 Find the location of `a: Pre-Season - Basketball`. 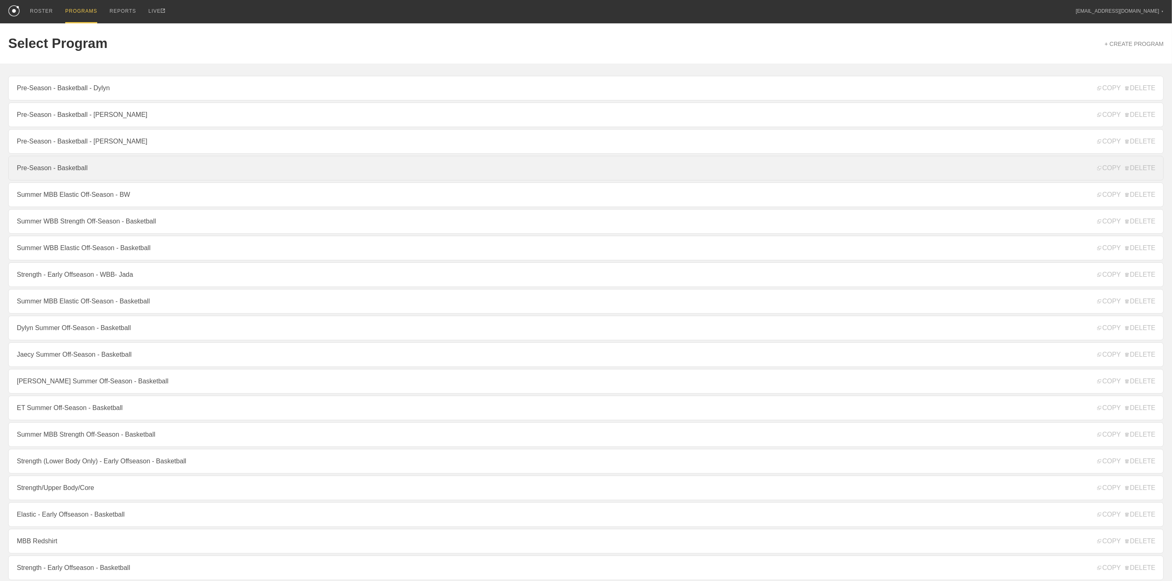

a: Pre-Season - Basketball is located at coordinates (586, 168).